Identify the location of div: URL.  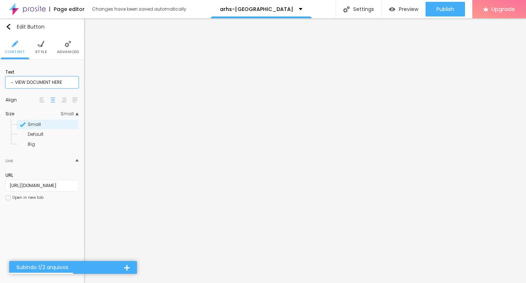
(42, 175).